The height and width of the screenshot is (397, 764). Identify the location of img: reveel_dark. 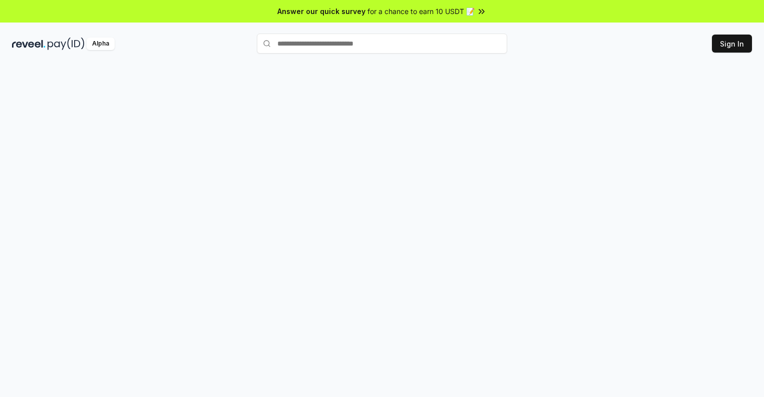
(29, 44).